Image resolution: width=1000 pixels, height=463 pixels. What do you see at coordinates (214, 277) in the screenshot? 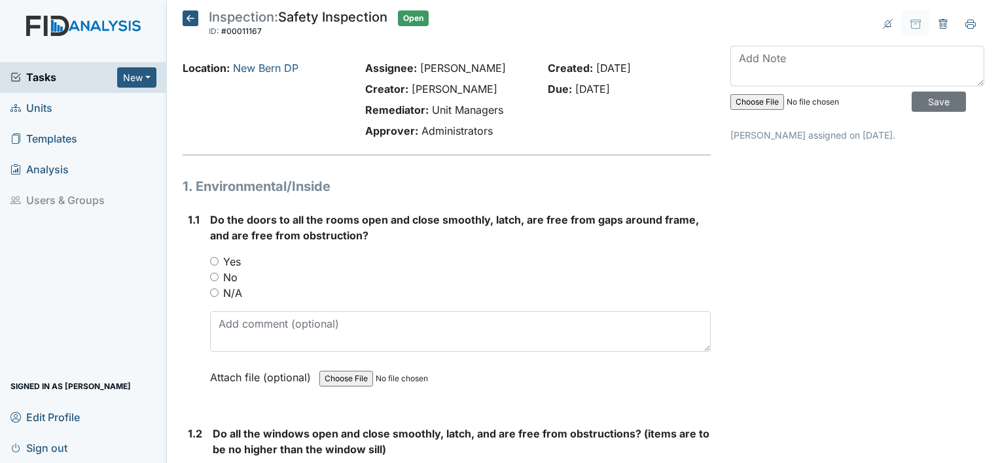
I see `input: No` at bounding box center [214, 277].